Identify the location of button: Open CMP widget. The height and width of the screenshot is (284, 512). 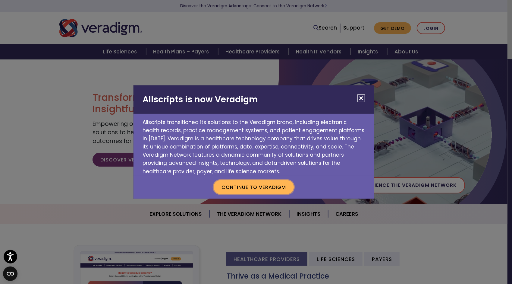
(10, 273).